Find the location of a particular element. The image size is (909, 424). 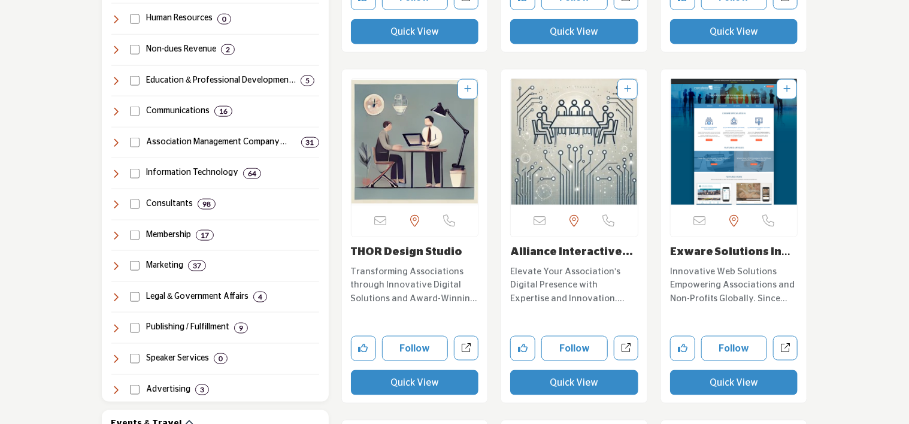

b: 98 is located at coordinates (206, 204).